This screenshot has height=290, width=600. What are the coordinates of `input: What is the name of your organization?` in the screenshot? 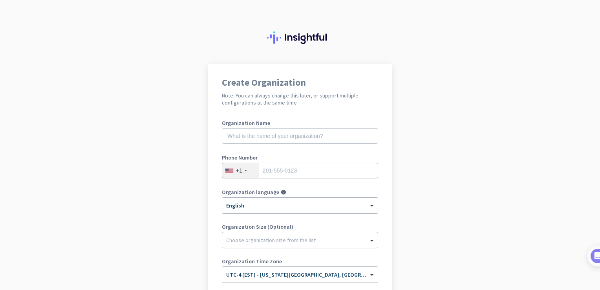 It's located at (300, 136).